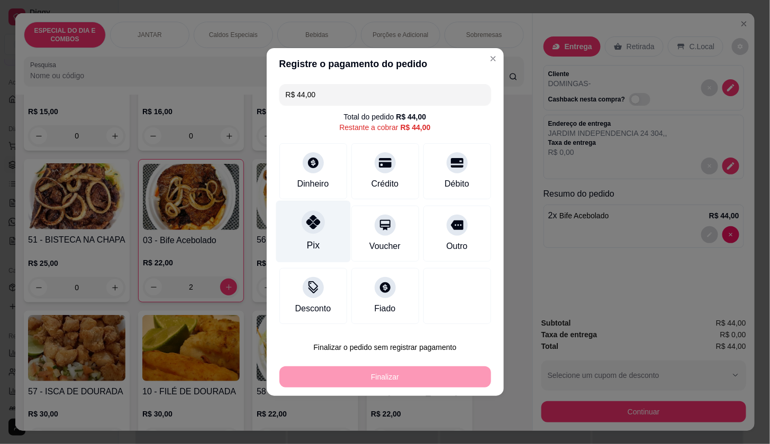 The height and width of the screenshot is (444, 770). I want to click on div: Restante a cobrar, so click(385, 128).